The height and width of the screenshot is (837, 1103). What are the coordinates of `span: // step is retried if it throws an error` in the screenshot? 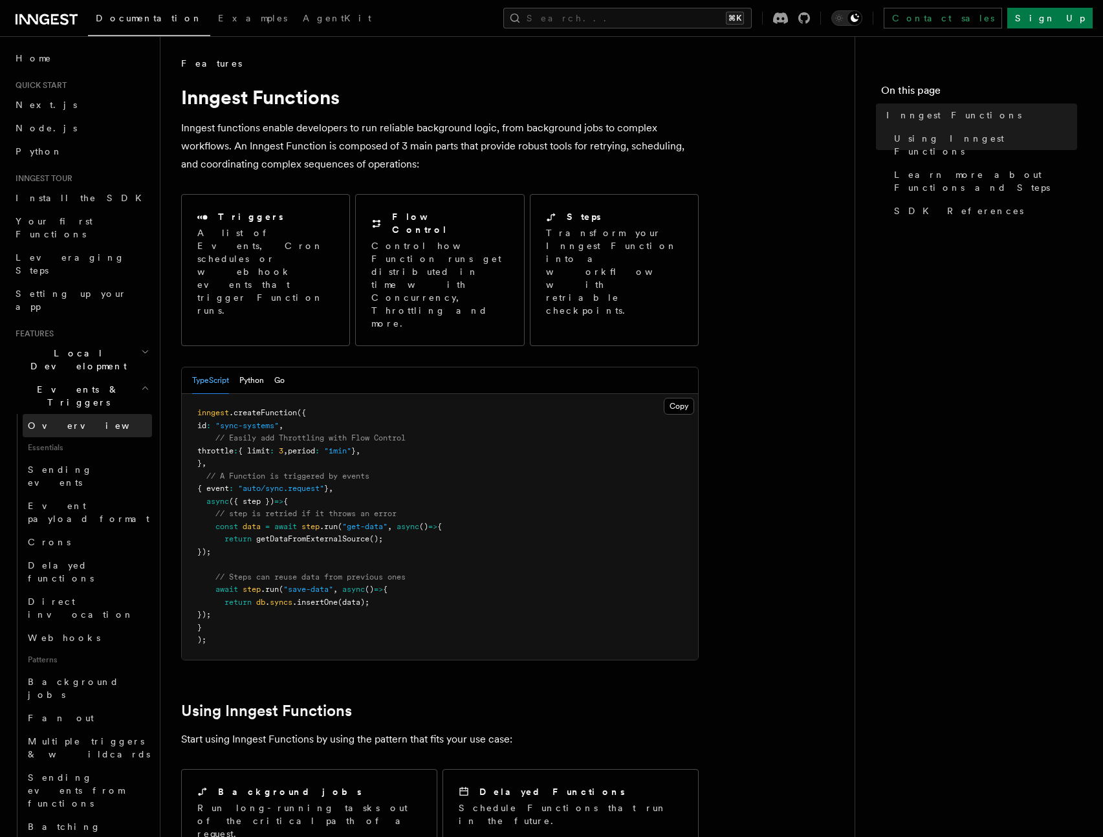 It's located at (306, 514).